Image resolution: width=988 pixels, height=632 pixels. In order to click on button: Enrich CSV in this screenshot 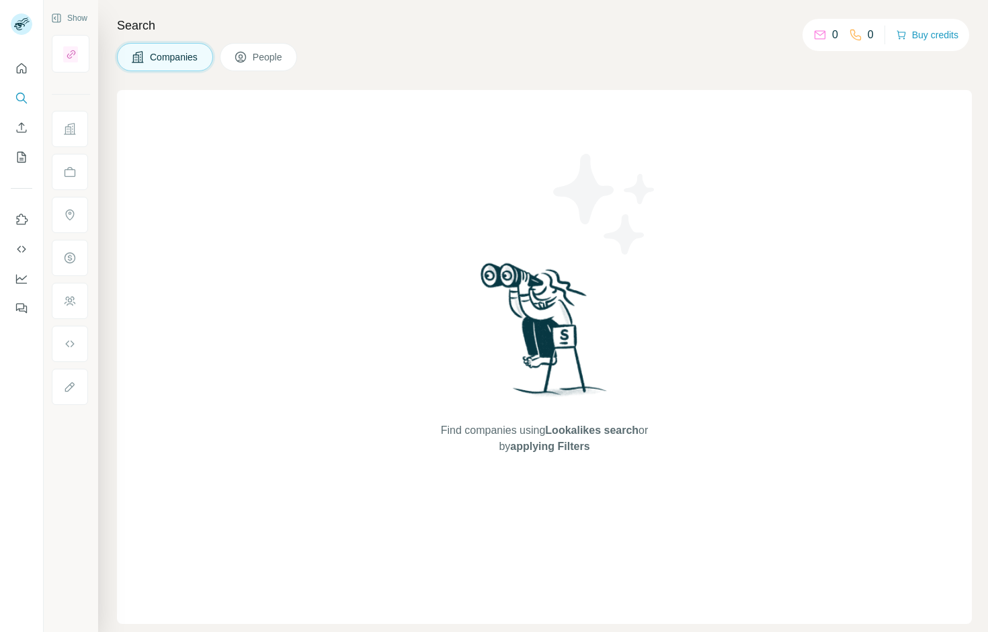, I will do `click(22, 128)`.